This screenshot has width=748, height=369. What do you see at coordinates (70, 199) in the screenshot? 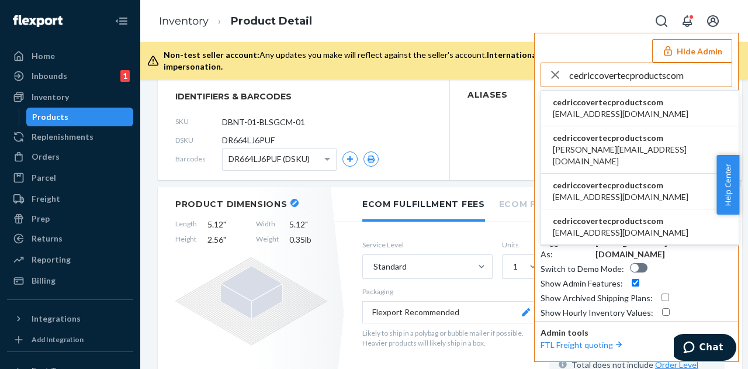
I see `a: Freight` at bounding box center [70, 199].